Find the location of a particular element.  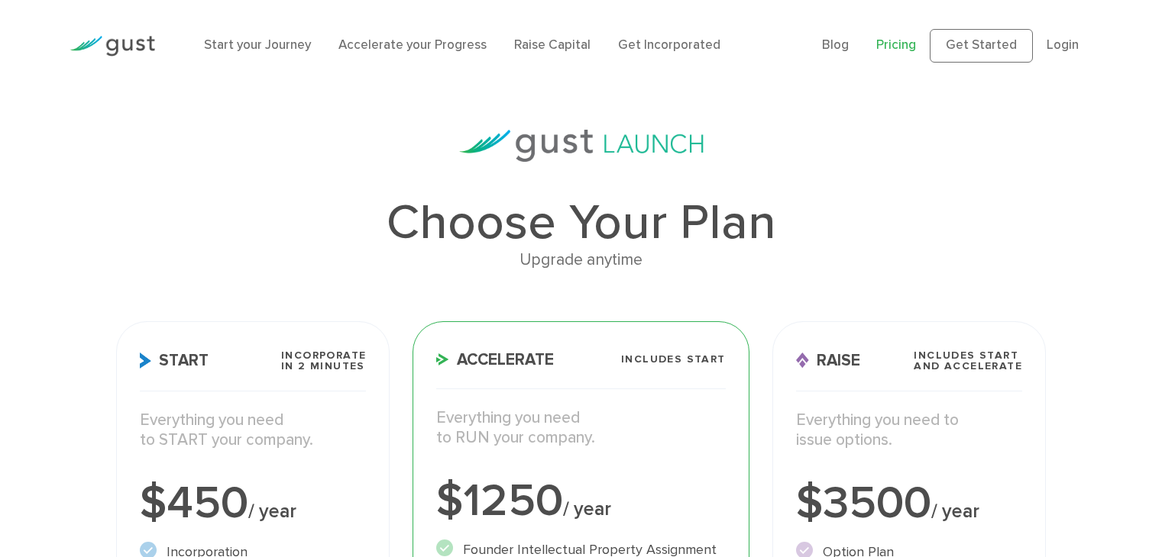

p: Everything you need to RUN your company. is located at coordinates (580, 428).